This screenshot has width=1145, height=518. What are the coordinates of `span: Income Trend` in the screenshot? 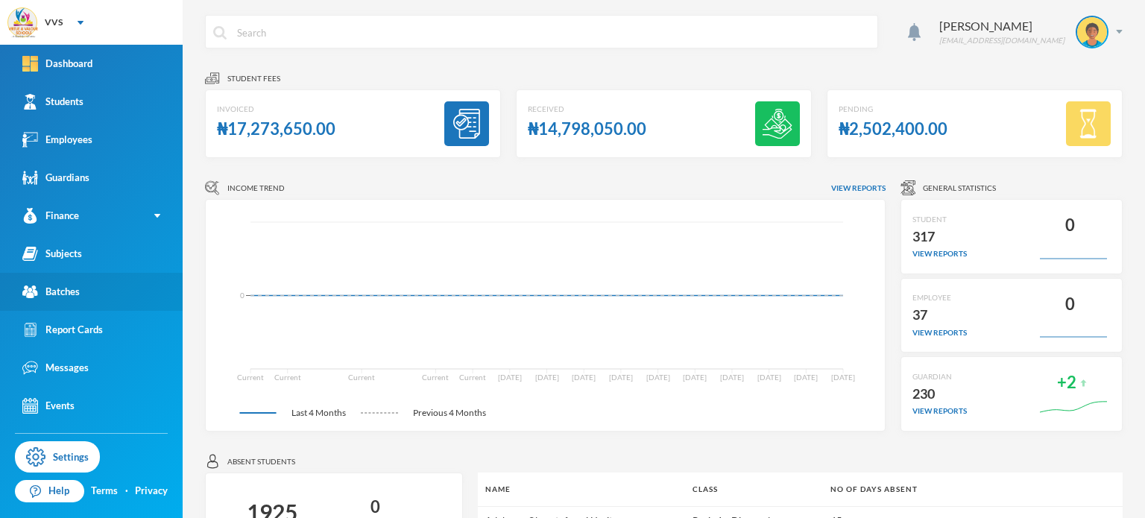 It's located at (256, 188).